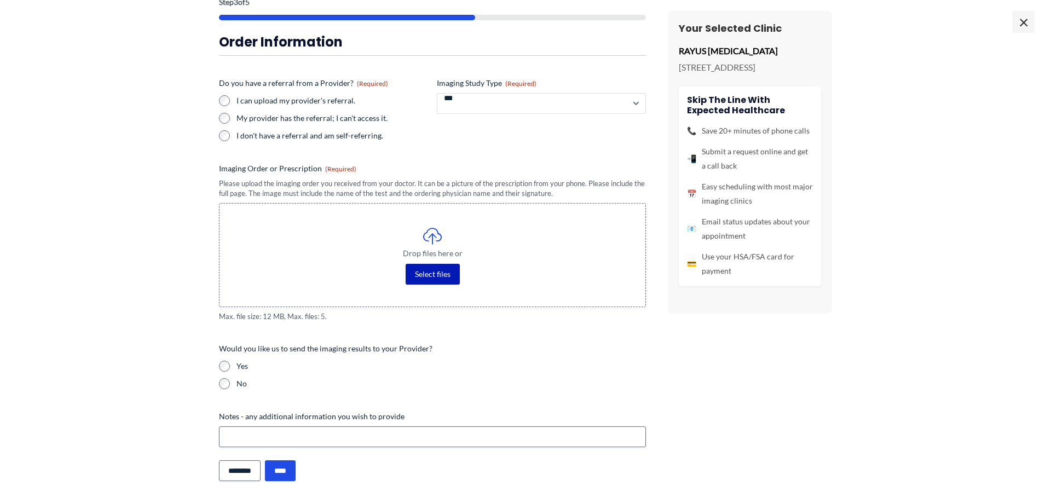 The width and height of the screenshot is (1051, 503). I want to click on label: I can upload my provider's referral., so click(332, 101).